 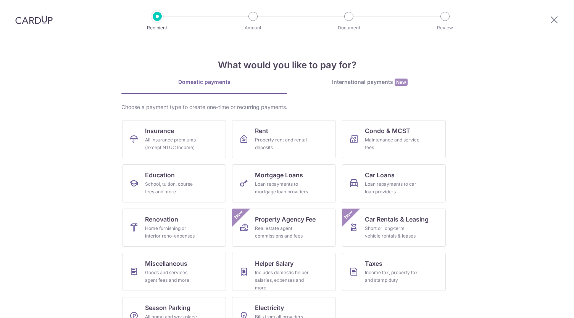 I want to click on a: MiscellaneousGoods and services, agent fees and more, so click(x=174, y=272).